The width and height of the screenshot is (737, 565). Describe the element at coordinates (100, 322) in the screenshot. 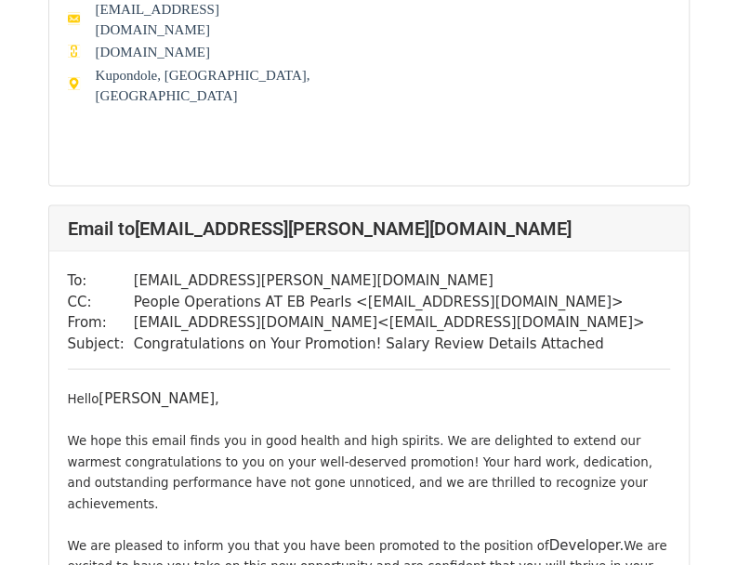

I see `td: From:` at that location.